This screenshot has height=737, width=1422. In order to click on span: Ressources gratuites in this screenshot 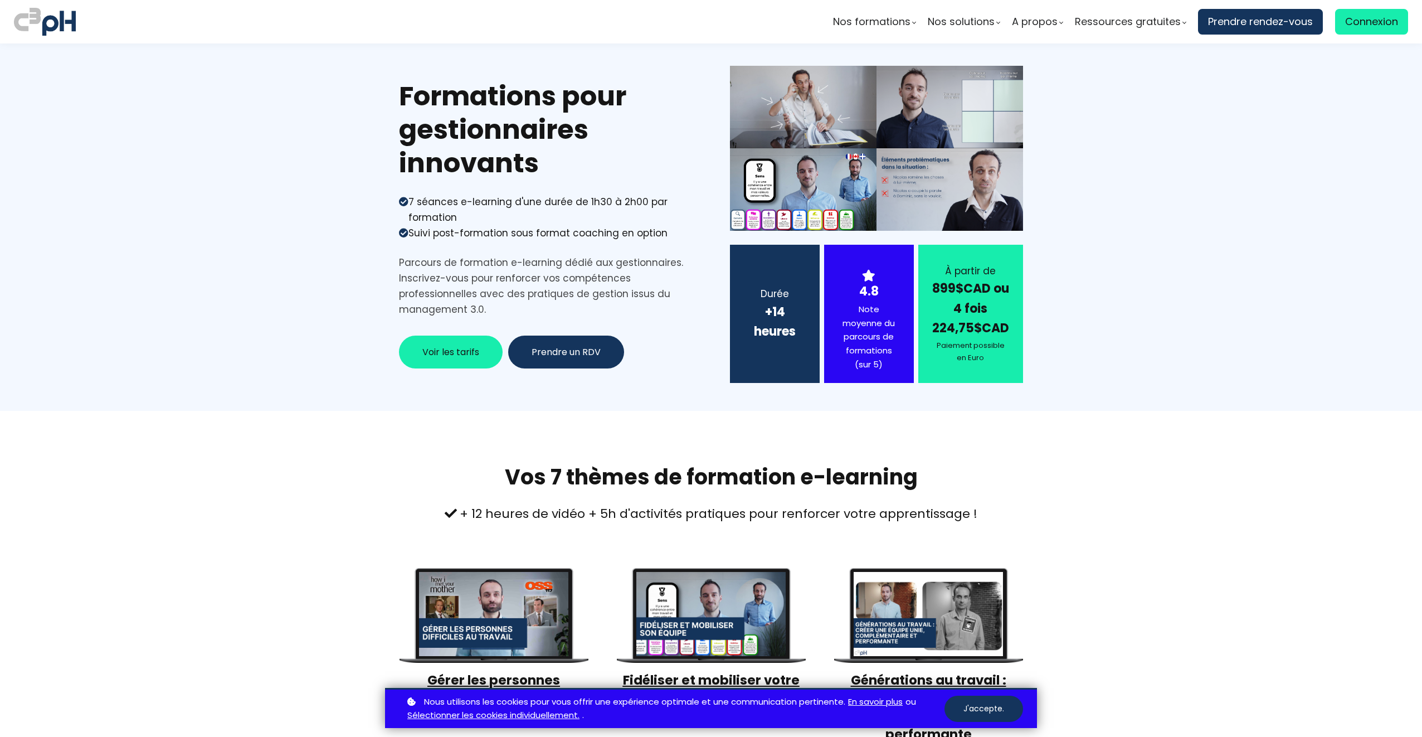, I will do `click(1128, 22)`.